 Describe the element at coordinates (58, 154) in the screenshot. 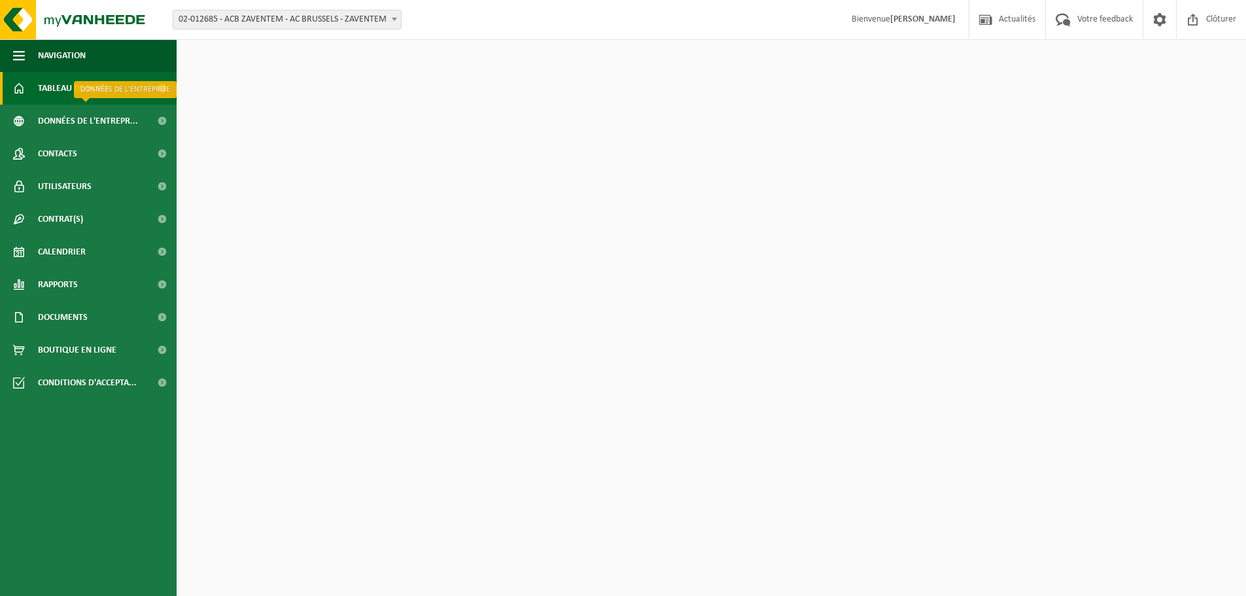

I see `span: Contacts` at that location.